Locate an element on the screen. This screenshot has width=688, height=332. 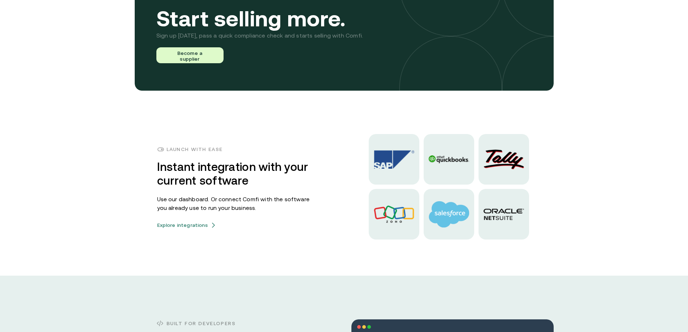
img: Sap logo is located at coordinates (394, 159).